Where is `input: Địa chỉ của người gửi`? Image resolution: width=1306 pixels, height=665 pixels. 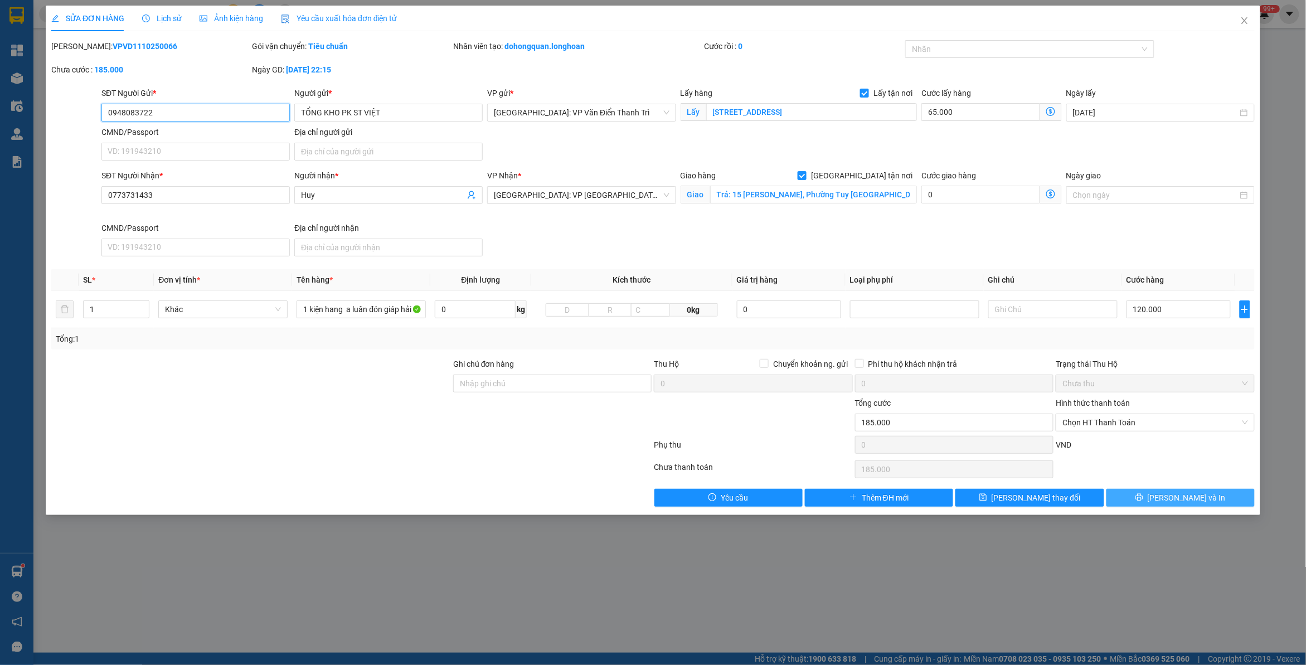 input: Địa chỉ của người gửi is located at coordinates (389, 152).